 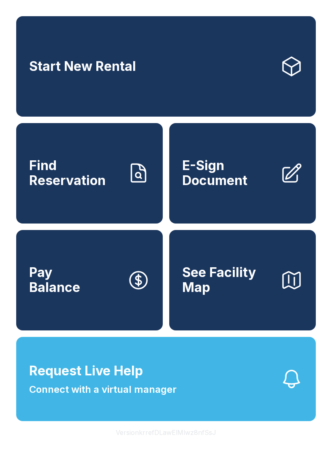 I want to click on button: See Facility Map, so click(x=242, y=280).